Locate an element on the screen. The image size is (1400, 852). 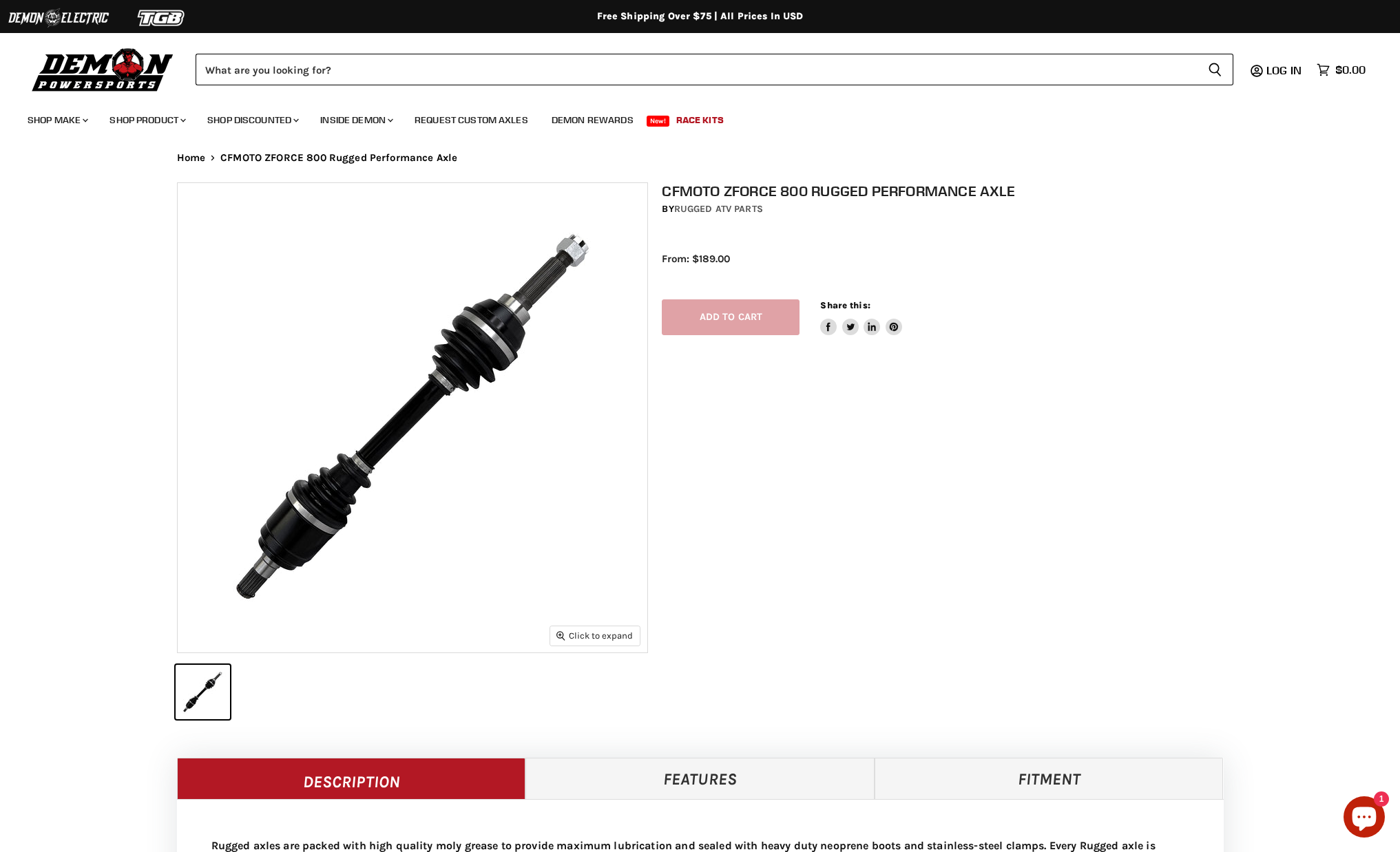
button: Click to expand is located at coordinates (595, 635).